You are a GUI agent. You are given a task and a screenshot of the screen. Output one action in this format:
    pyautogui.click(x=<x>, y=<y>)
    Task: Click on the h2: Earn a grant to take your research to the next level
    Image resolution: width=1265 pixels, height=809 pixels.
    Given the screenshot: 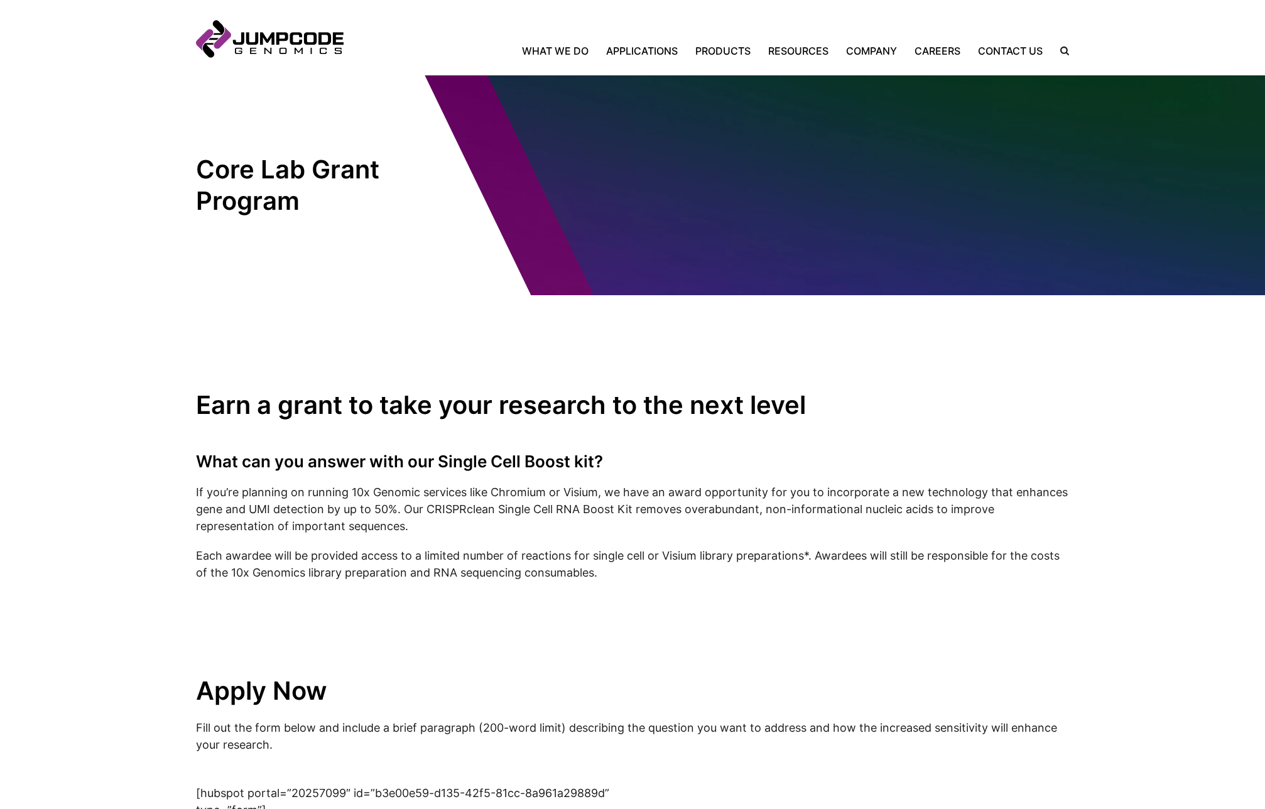 What is the action you would take?
    pyautogui.click(x=632, y=405)
    